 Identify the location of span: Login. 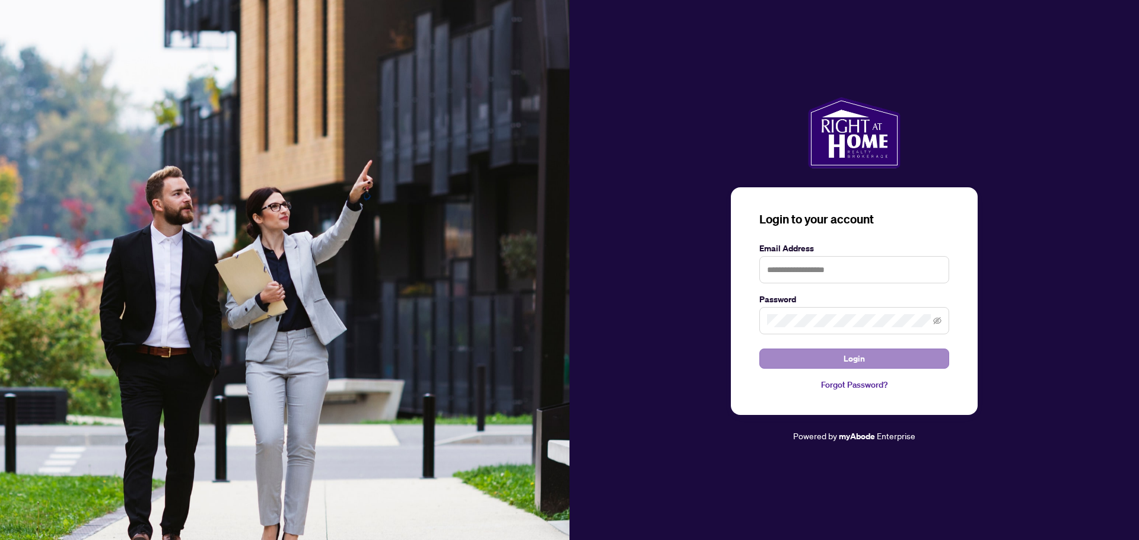
(854, 359).